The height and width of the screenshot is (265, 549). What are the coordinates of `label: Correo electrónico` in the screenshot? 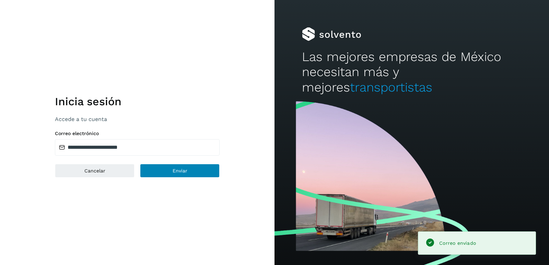 It's located at (137, 133).